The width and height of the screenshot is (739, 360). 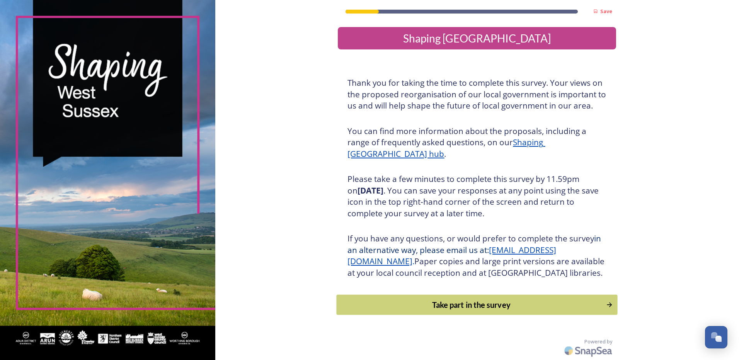 I want to click on h3: Please take a few minutes to complete this survey by 11.59pm on . You can save your responses at ..., so click(x=477, y=196).